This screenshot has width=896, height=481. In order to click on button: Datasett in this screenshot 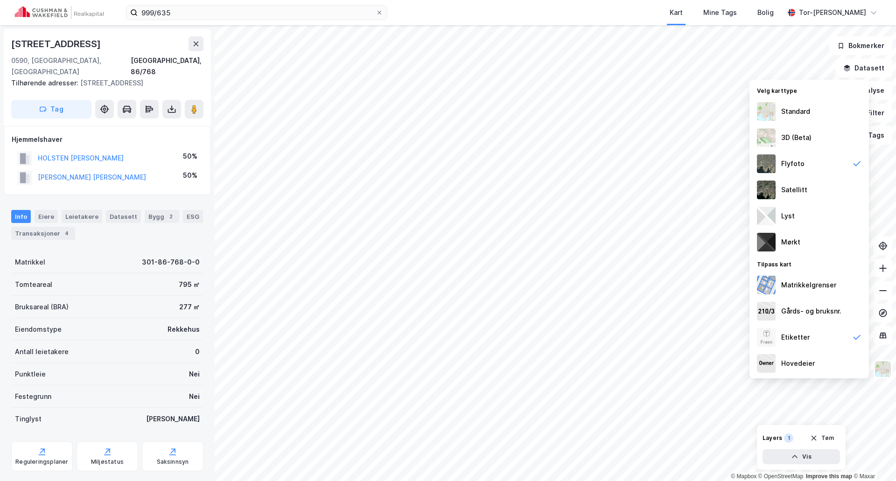, I will do `click(863, 68)`.